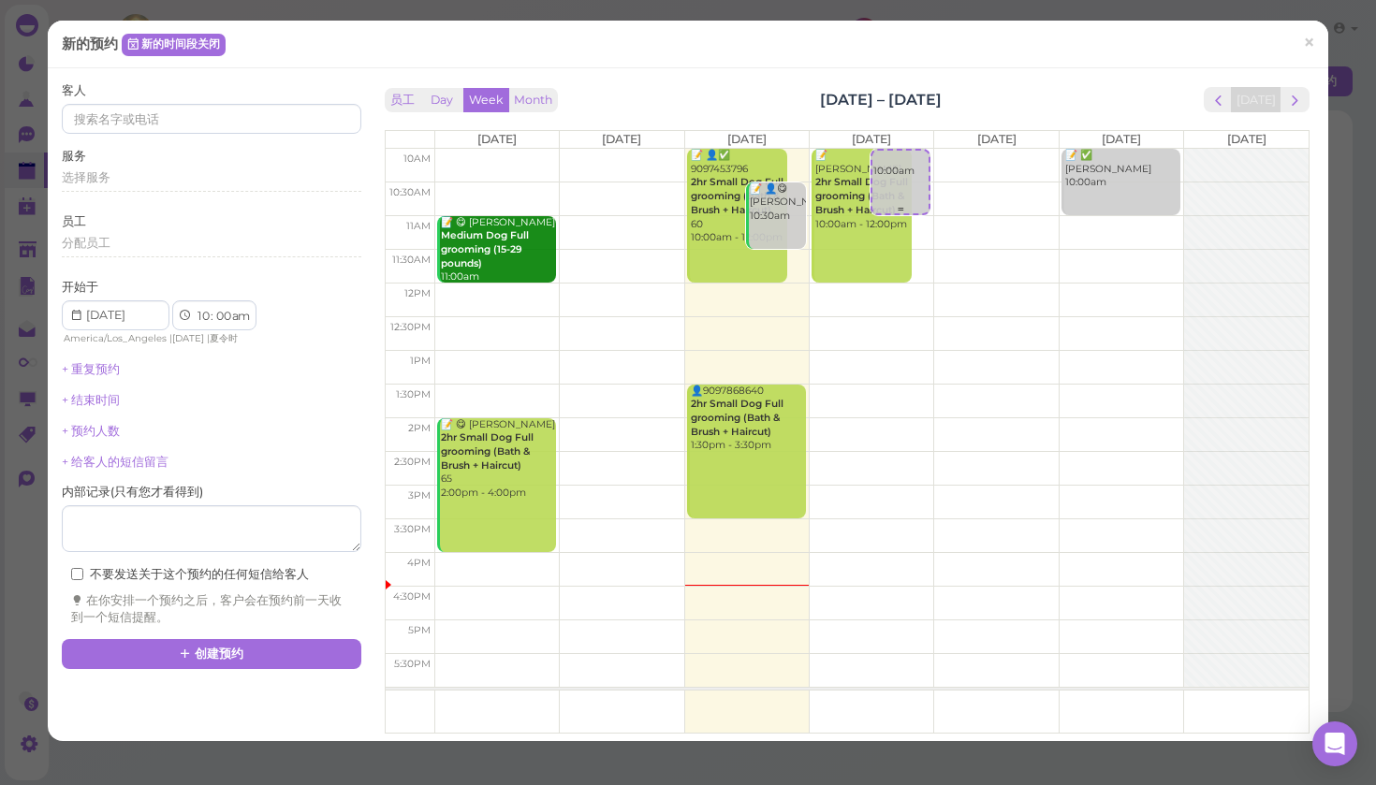  I want to click on span: 夏令时, so click(224, 338).